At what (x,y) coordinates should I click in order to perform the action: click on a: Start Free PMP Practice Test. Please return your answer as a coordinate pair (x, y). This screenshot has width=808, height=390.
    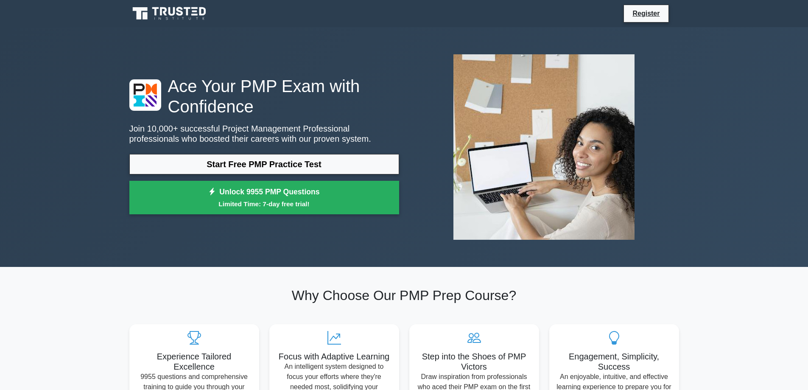
    Looking at the image, I should click on (264, 164).